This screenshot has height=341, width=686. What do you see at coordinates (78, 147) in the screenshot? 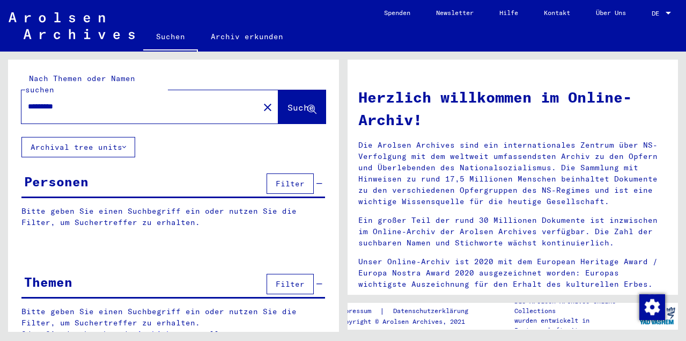
I see `button: Archival tree units` at bounding box center [78, 147].